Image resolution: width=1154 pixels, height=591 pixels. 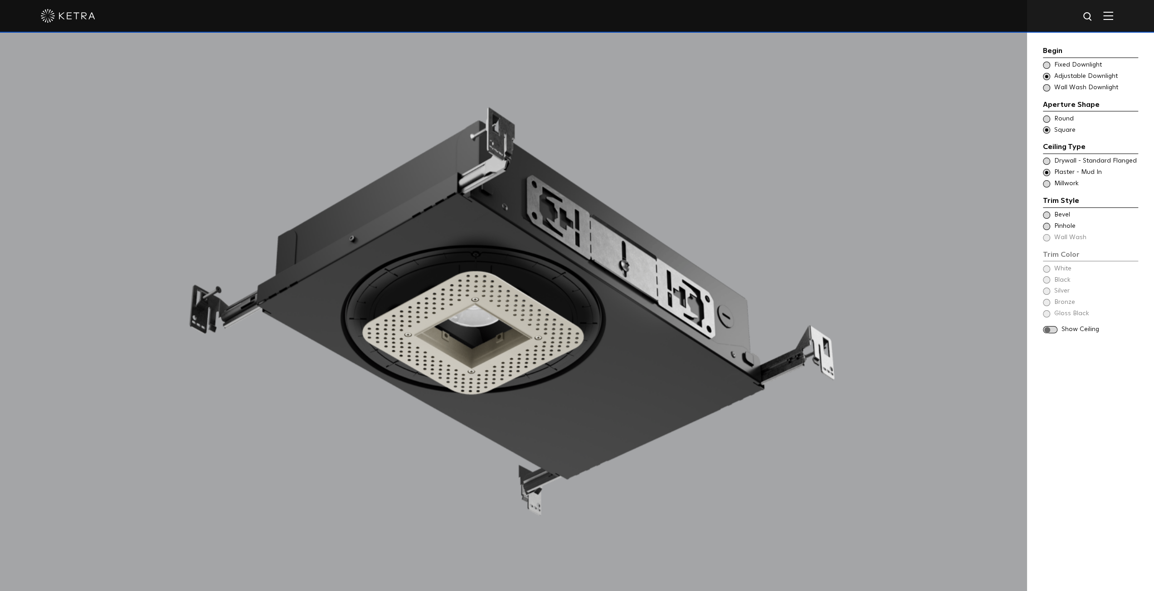 I want to click on span: Plaster - Mud In, so click(x=1095, y=173).